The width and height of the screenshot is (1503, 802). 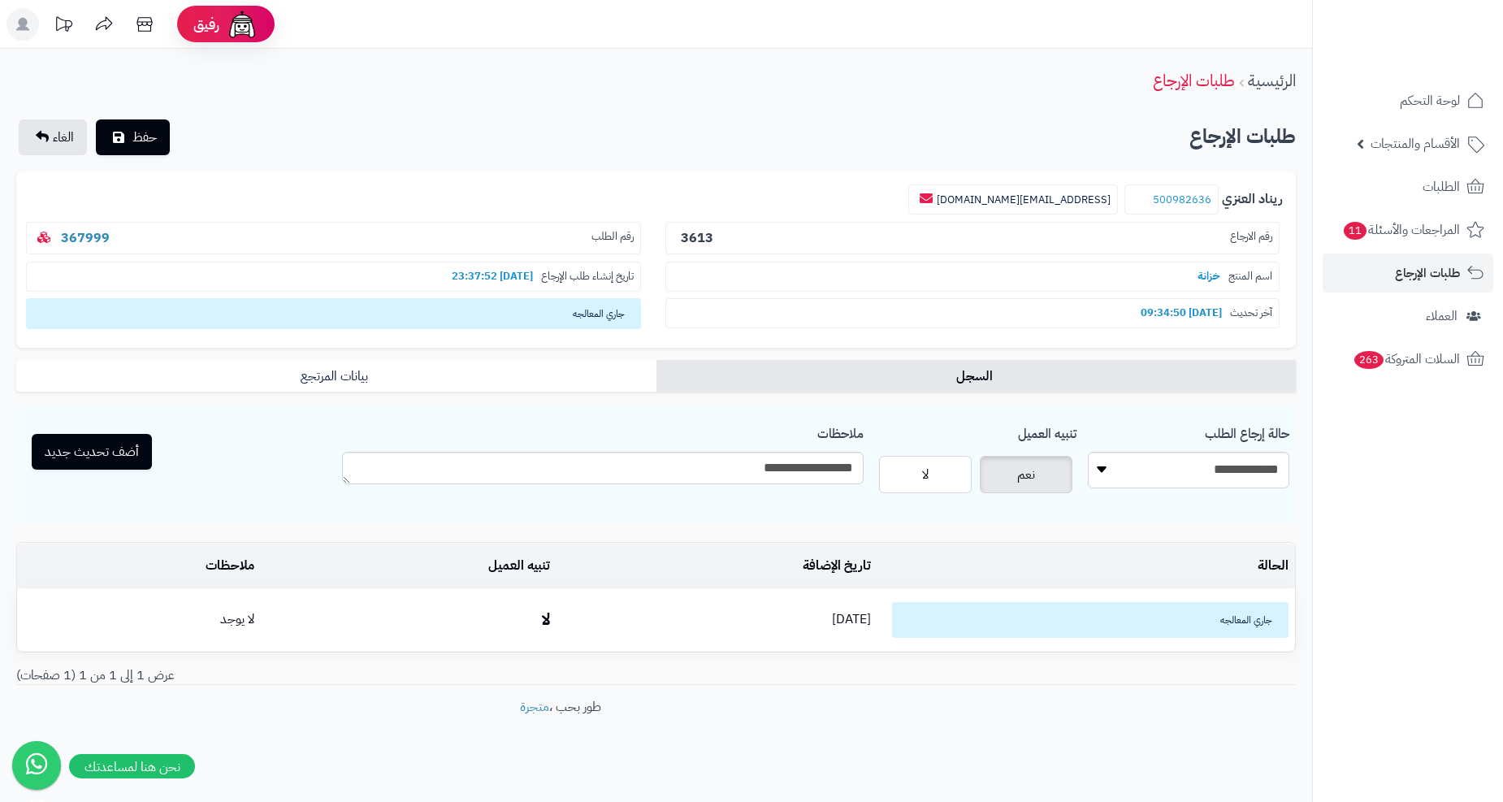 I want to click on img: logo-2.png, so click(x=1439, y=54).